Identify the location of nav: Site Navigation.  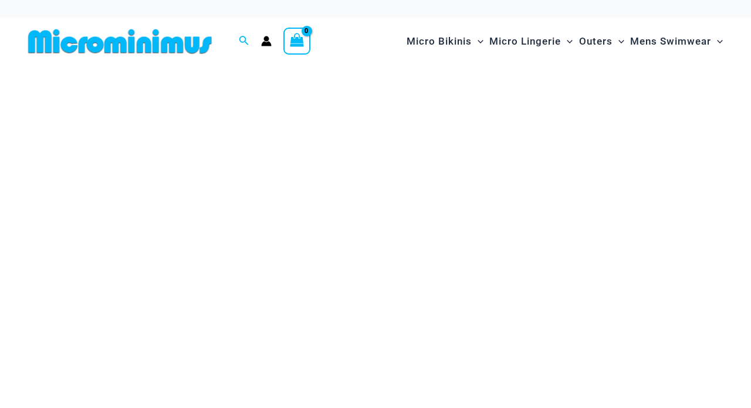
(565, 41).